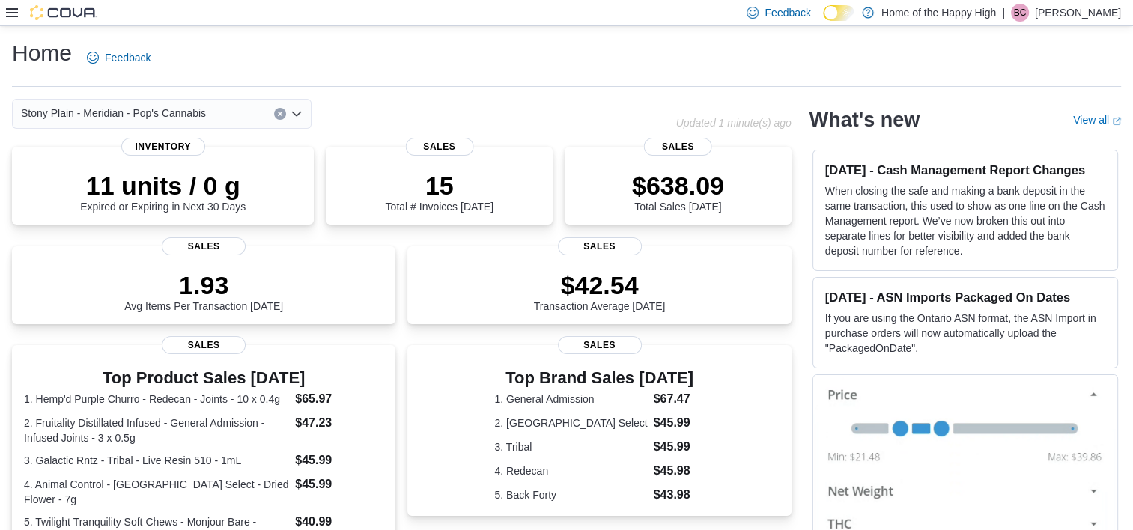 The width and height of the screenshot is (1133, 530). I want to click on dt: 3. Tribal, so click(570, 447).